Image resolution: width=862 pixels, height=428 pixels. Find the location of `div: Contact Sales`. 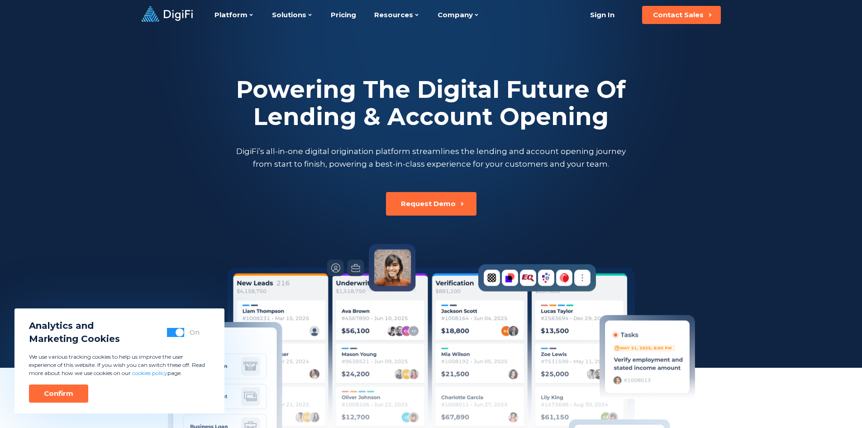

div: Contact Sales is located at coordinates (678, 15).